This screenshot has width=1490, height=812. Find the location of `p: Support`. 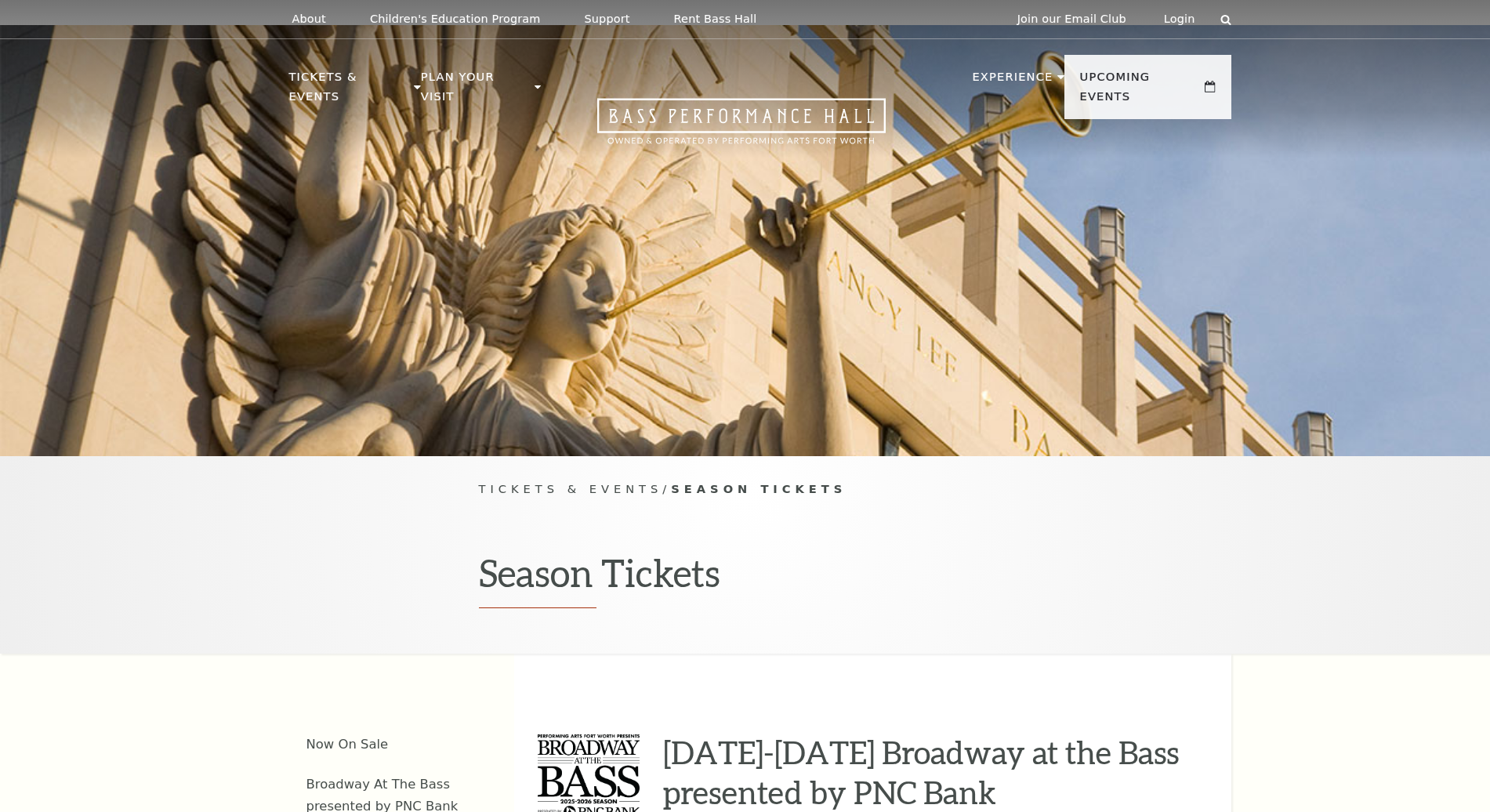

p: Support is located at coordinates (608, 19).